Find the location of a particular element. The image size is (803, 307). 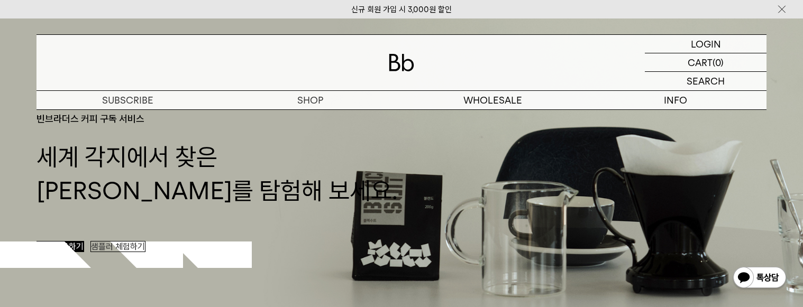

p: WHOLESALE is located at coordinates (492, 100).